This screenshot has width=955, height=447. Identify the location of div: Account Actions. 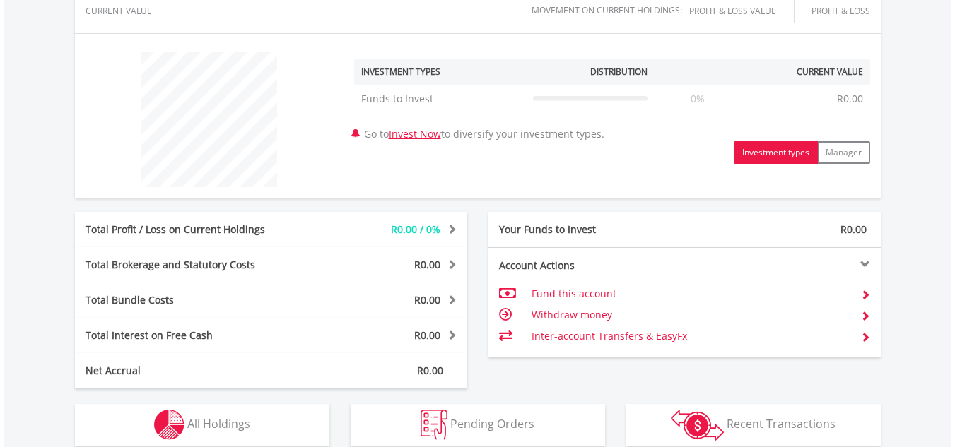
(587, 266).